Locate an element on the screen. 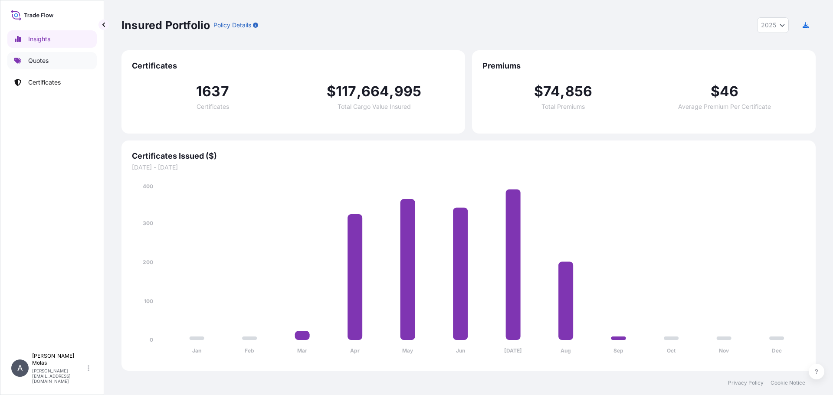 This screenshot has height=395, width=833. tspan: Apr is located at coordinates (355, 350).